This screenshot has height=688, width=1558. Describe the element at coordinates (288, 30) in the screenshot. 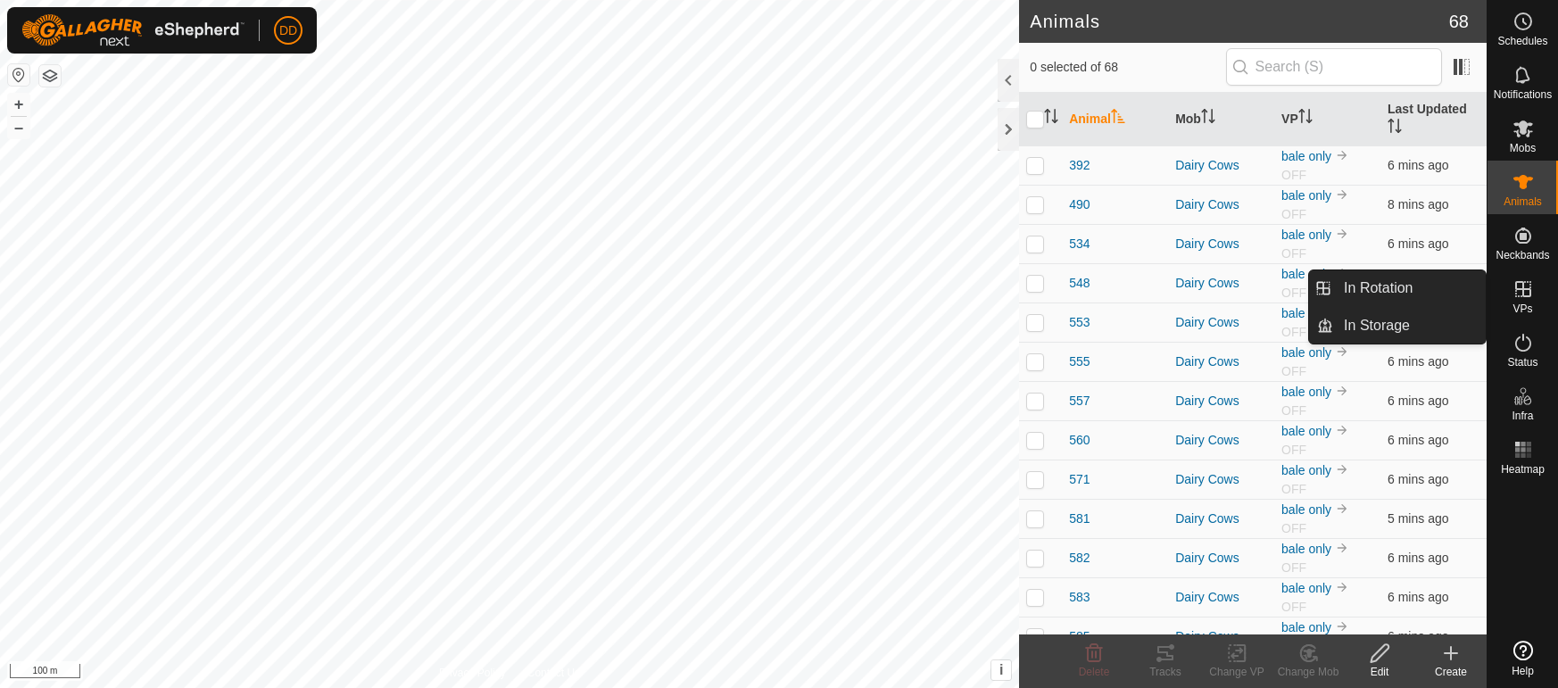

I see `span: DD` at that location.